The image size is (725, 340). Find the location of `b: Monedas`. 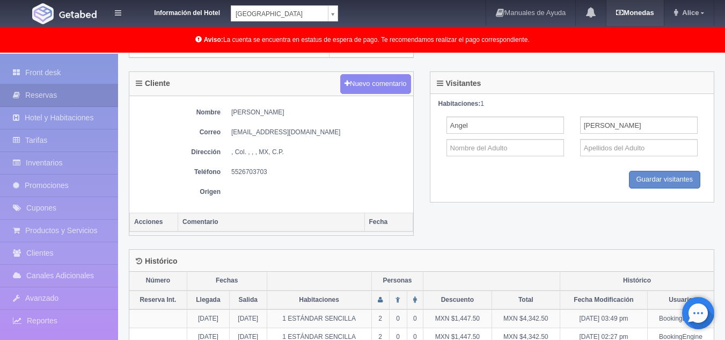

b: Monedas is located at coordinates (635, 12).